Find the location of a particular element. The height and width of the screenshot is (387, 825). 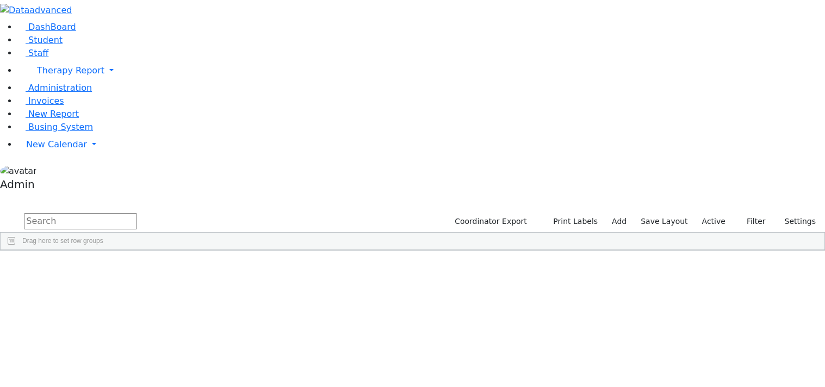

span: Therapy Report is located at coordinates (71, 70).